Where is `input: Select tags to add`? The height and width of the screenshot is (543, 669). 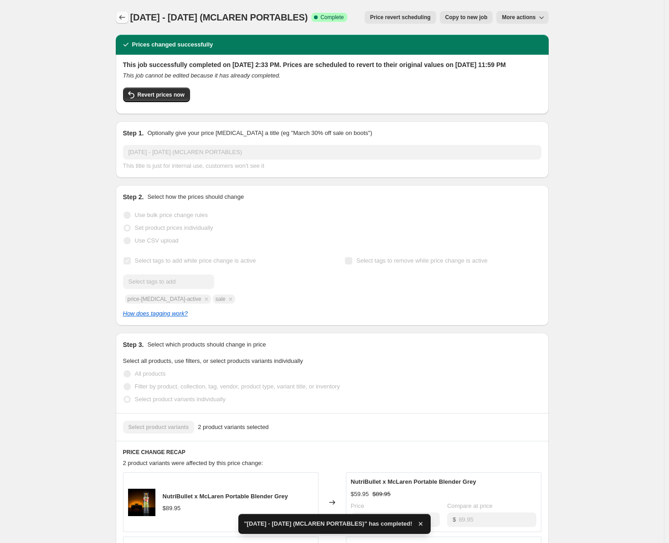
input: Select tags to add is located at coordinates (169, 282).